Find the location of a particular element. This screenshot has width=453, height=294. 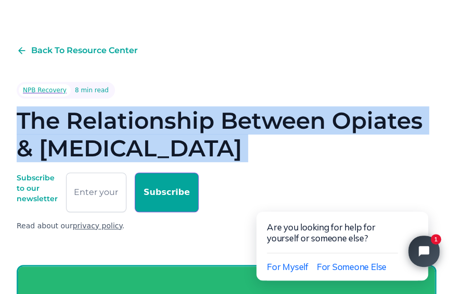

button: Close chat widget is located at coordinates (189, 73).